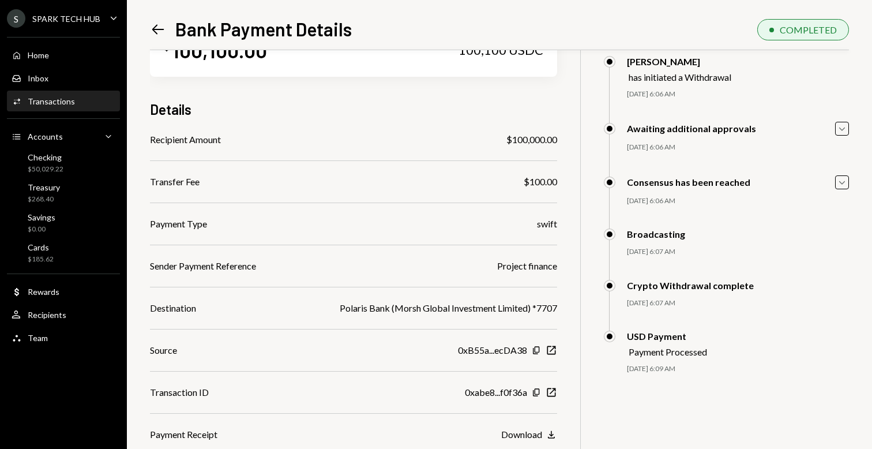  Describe the element at coordinates (680, 77) in the screenshot. I see `div: has initiated a Withdrawal` at that location.